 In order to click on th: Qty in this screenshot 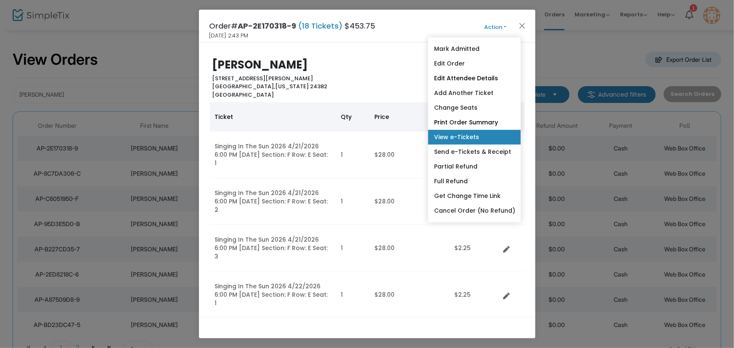, I will do `click(353, 117)`.